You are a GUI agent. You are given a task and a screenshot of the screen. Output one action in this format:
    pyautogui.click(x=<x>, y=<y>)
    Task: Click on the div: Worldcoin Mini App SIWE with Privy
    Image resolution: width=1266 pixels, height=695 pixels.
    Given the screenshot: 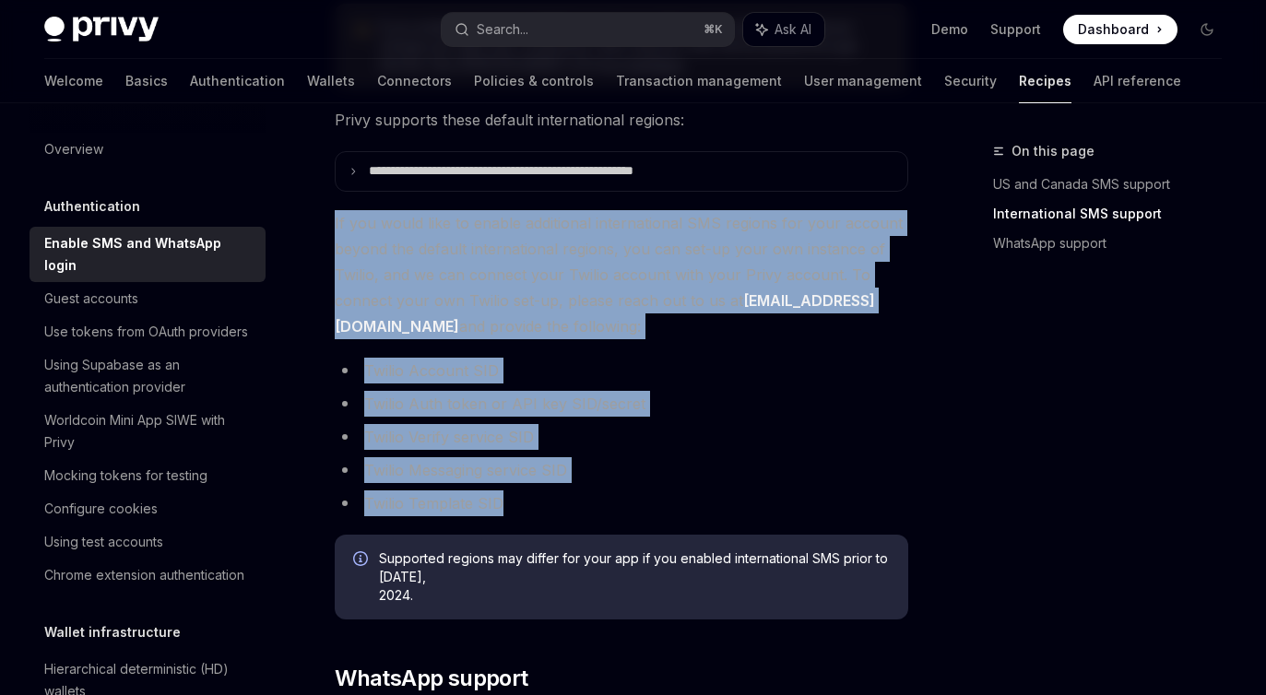 What is the action you would take?
    pyautogui.click(x=149, y=431)
    